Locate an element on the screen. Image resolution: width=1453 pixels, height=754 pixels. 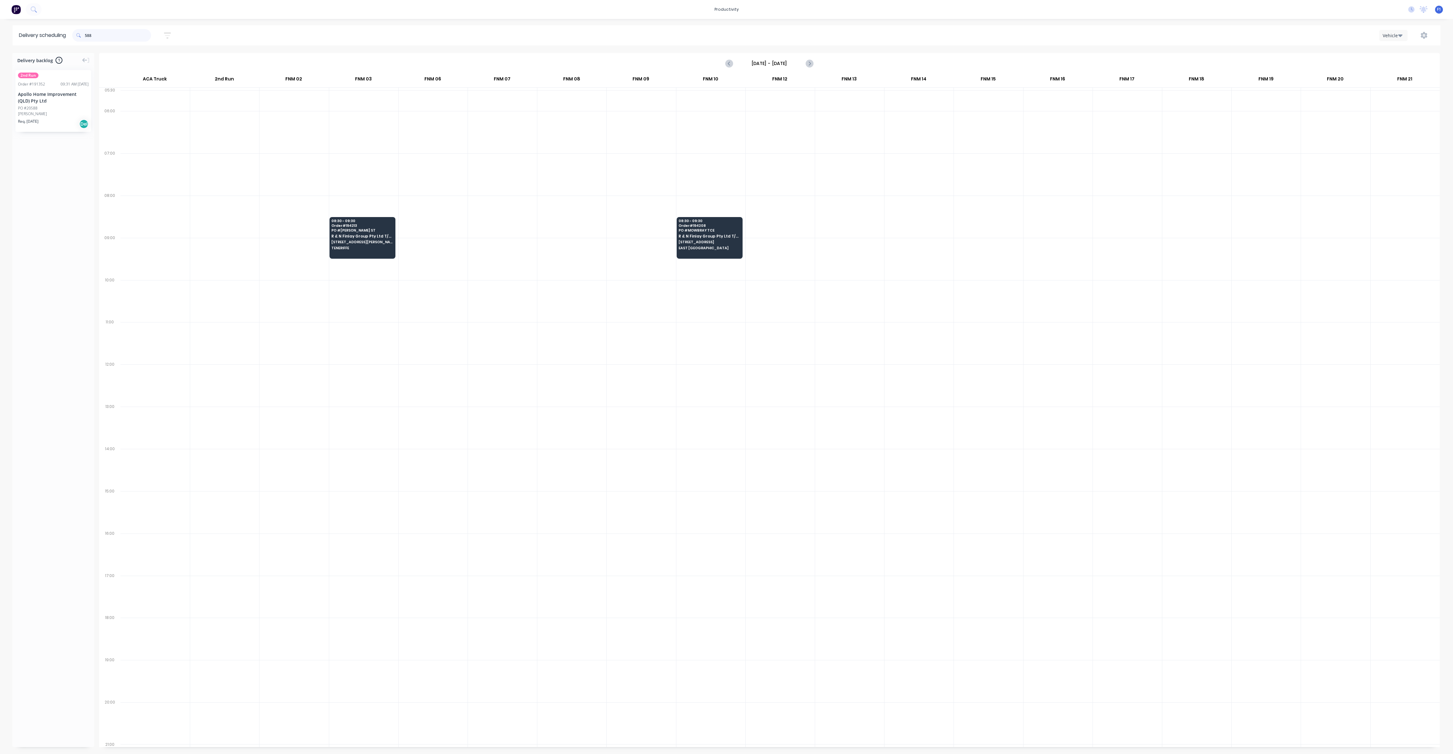
div: FNM 10 is located at coordinates (710, 80).